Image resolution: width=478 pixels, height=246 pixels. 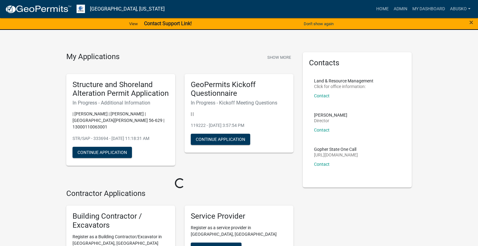 I want to click on a: abusko, so click(x=460, y=9).